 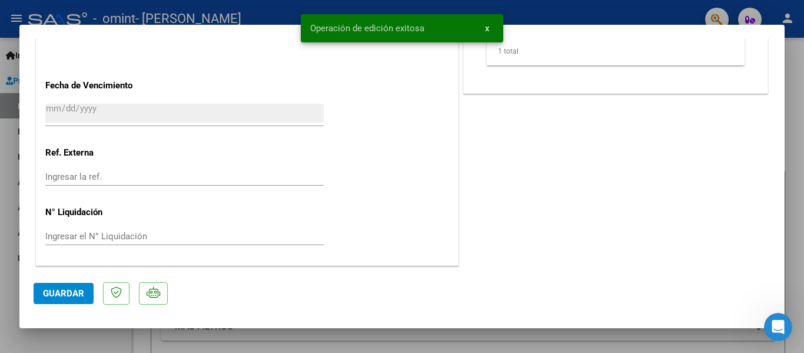 What do you see at coordinates (106, 85) in the screenshot?
I see `p: Fecha de Vencimiento` at bounding box center [106, 85].